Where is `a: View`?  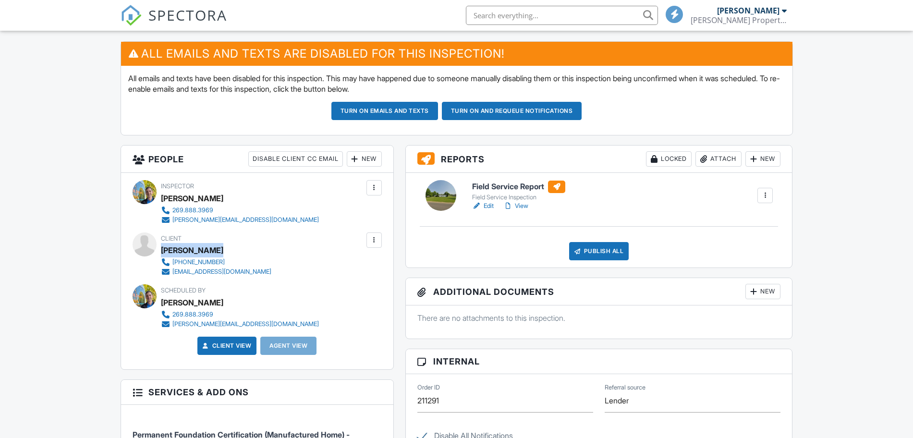 a: View is located at coordinates (516, 206).